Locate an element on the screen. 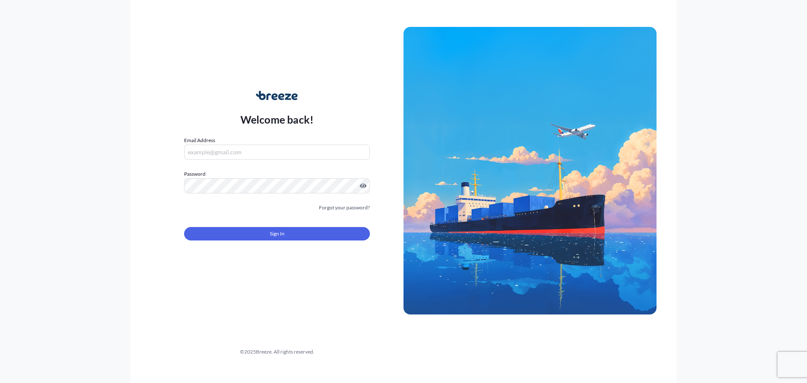 This screenshot has width=807, height=383. button: Sign In is located at coordinates (277, 234).